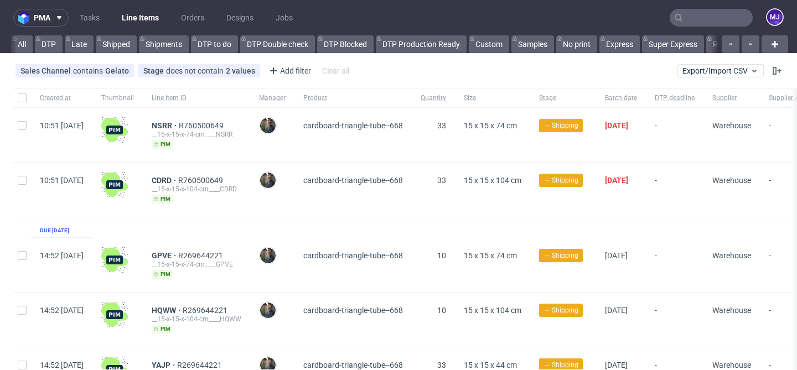 The image size is (797, 370). What do you see at coordinates (42, 18) in the screenshot?
I see `span: pma` at bounding box center [42, 18].